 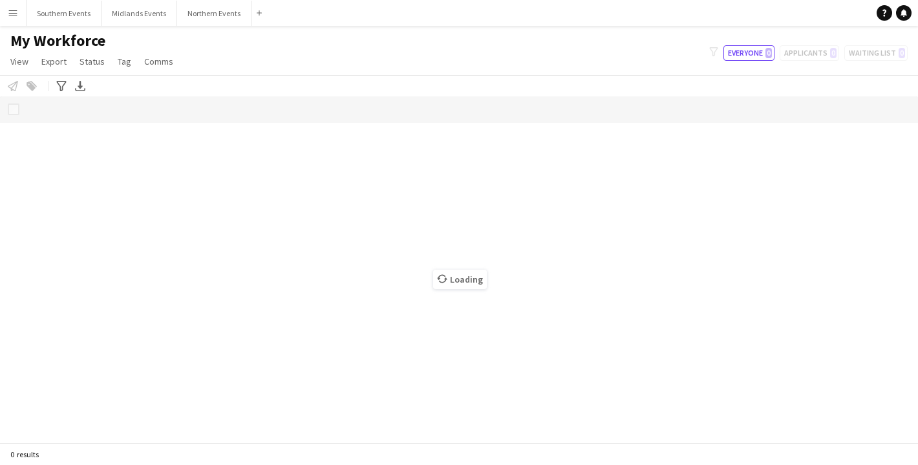 I want to click on button: Northern Events, so click(x=214, y=13).